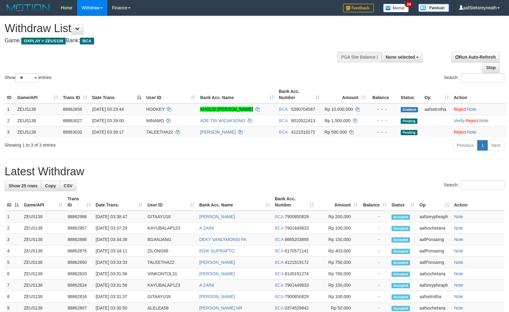 This screenshot has height=312, width=509. I want to click on th: Status, so click(410, 94).